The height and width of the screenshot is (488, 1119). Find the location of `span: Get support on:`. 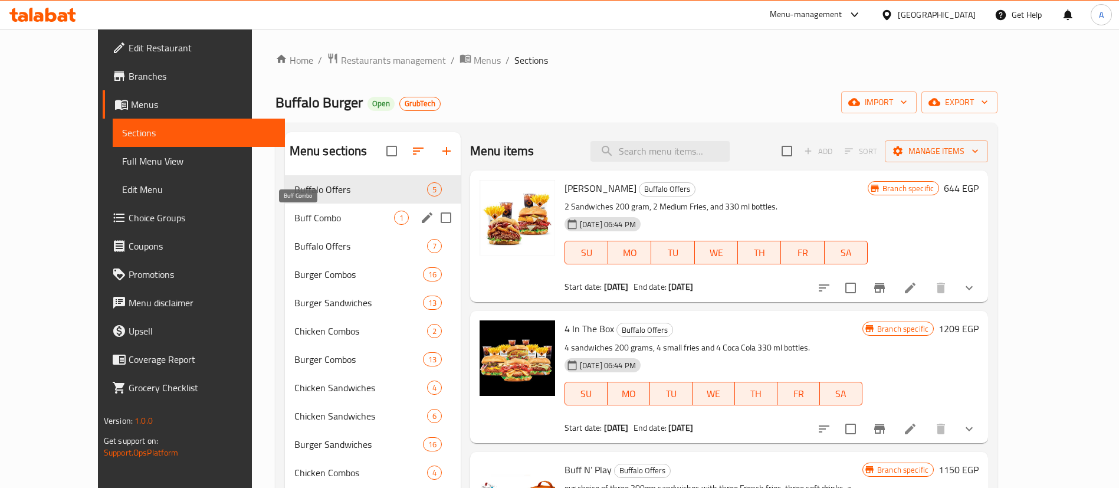

span: Get support on: is located at coordinates (131, 440).